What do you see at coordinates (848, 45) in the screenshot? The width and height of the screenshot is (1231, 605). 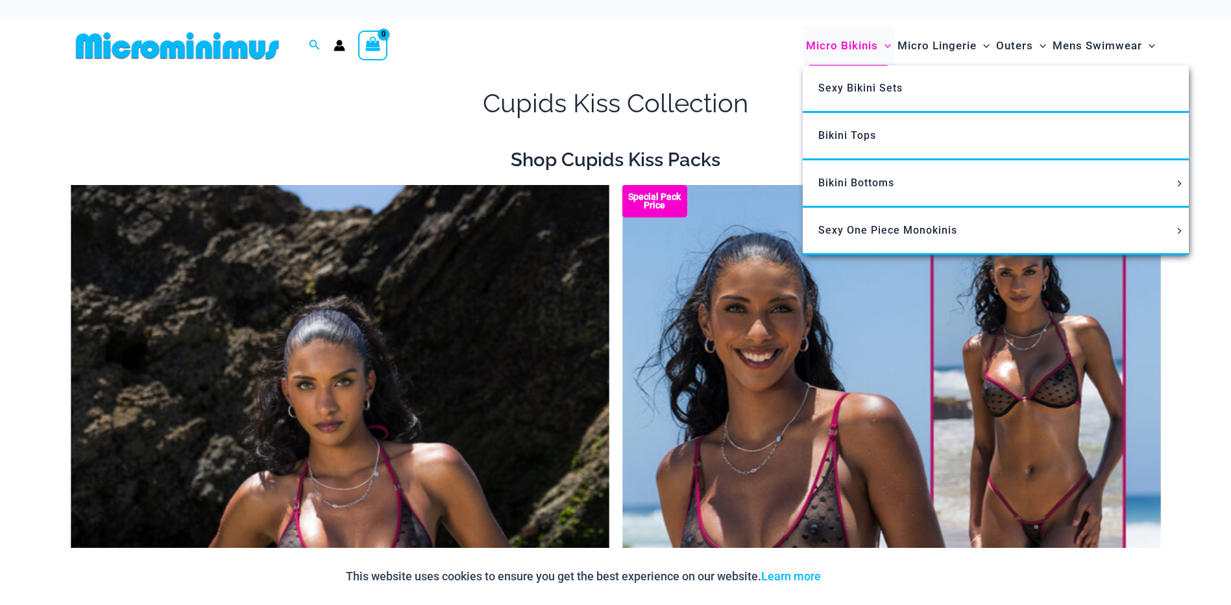 I see `a: Micro BikinisMenu ToggleMenu Toggle` at bounding box center [848, 45].